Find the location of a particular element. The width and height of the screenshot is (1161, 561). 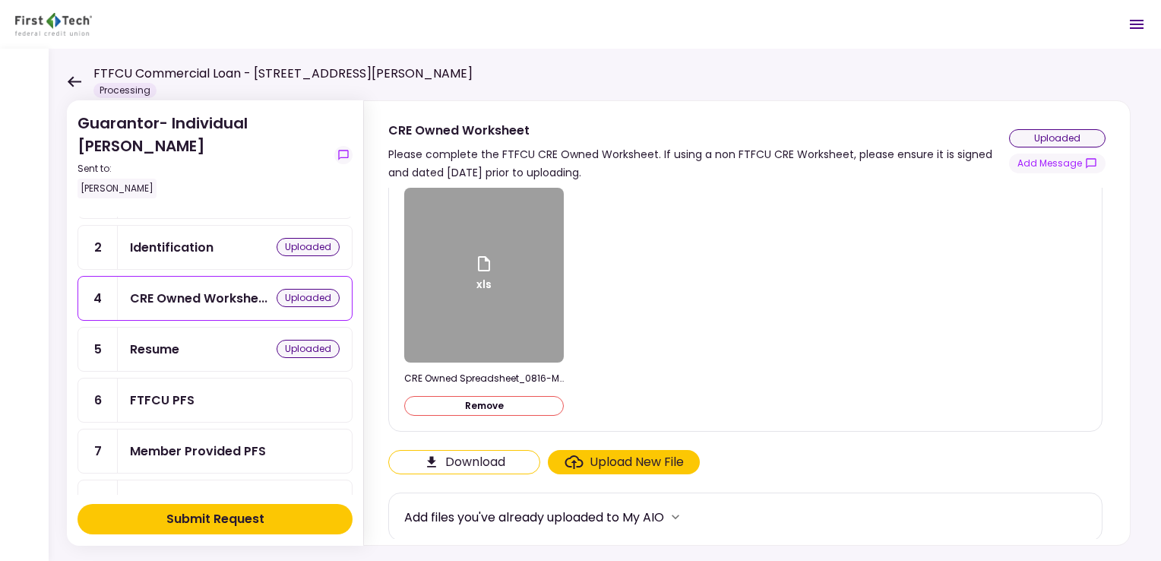

a: 4CRE Owned Worksheetuploaded is located at coordinates (215, 298).